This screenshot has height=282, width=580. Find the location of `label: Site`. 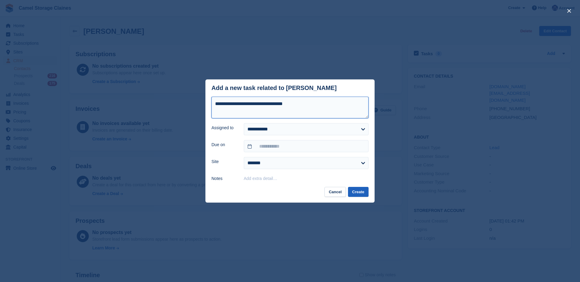

label: Site is located at coordinates (224, 162).